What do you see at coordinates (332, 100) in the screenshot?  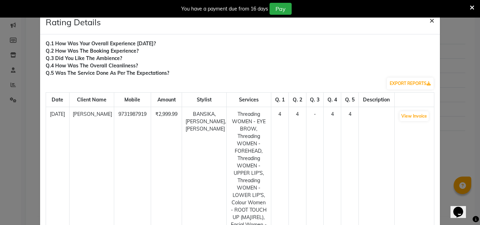 I see `th: Q. 4` at bounding box center [332, 100].